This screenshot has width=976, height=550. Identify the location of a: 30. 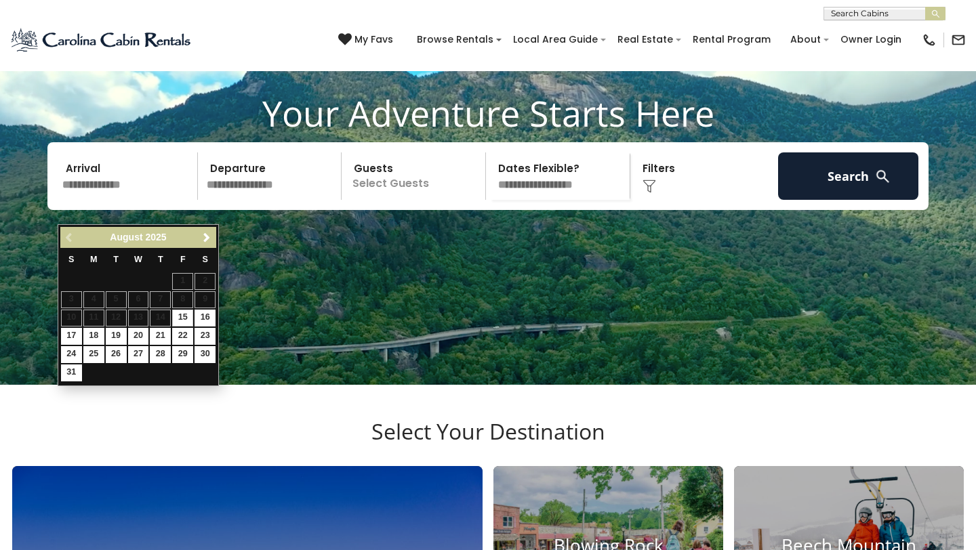
(205, 355).